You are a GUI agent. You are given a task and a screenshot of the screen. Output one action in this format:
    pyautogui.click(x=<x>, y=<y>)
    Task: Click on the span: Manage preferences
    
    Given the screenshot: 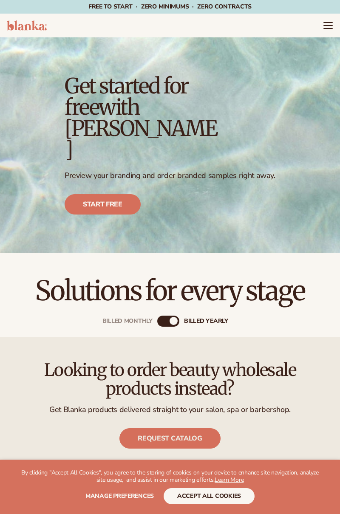 What is the action you would take?
    pyautogui.click(x=119, y=495)
    